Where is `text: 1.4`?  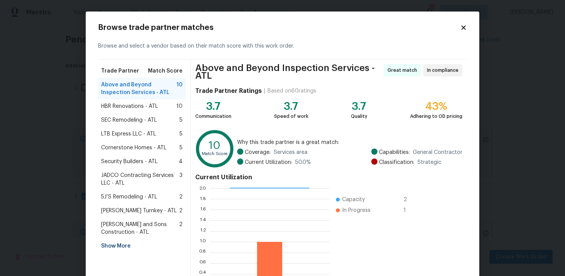
text: 1.4 is located at coordinates (203, 221).